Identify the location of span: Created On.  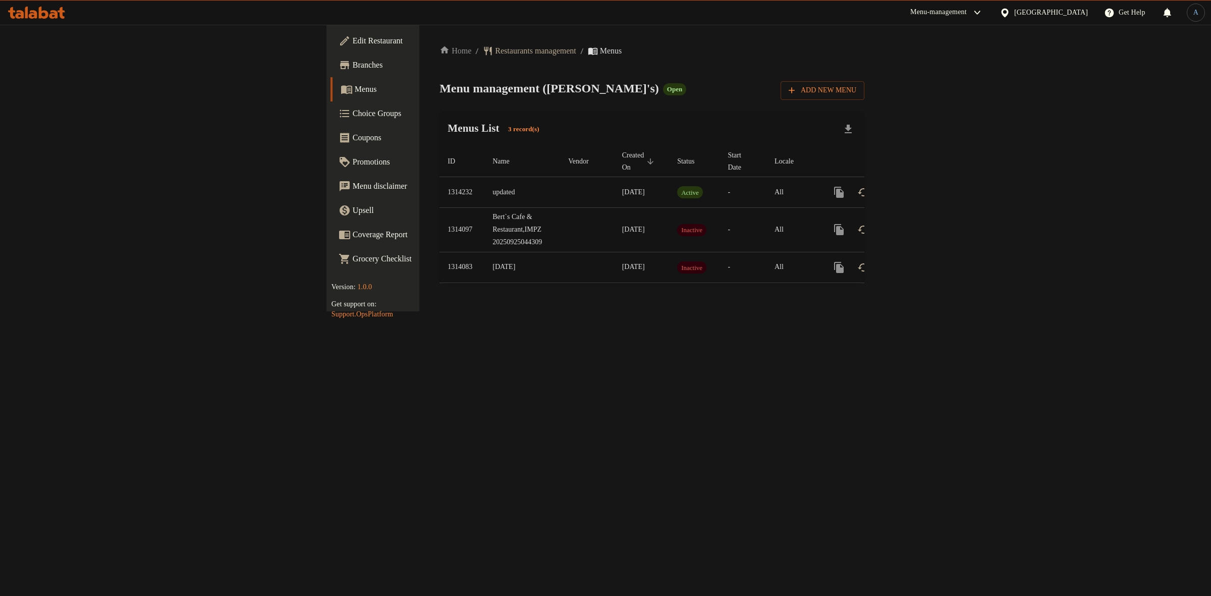
(640, 161).